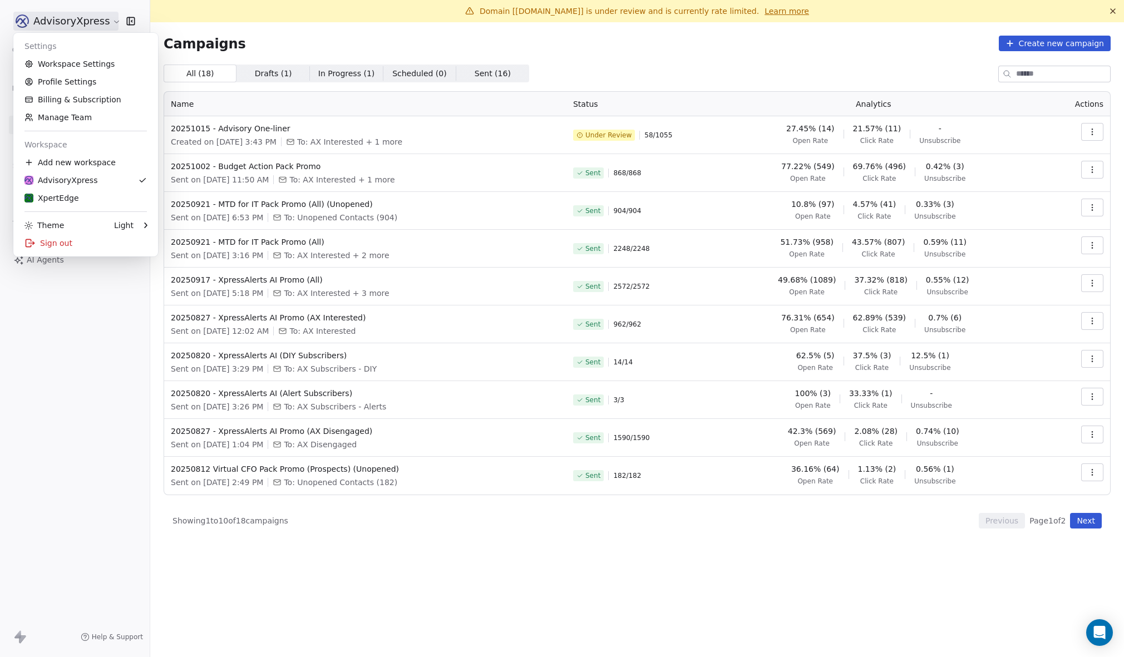  I want to click on a: Workspace Settings, so click(86, 64).